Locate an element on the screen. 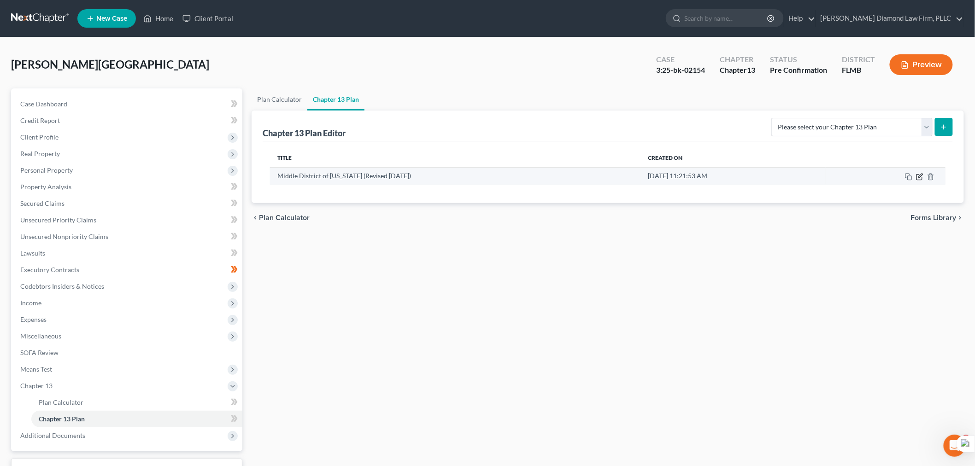 This screenshot has width=975, height=466. div: 3:25-bk-02154 is located at coordinates (680, 70).